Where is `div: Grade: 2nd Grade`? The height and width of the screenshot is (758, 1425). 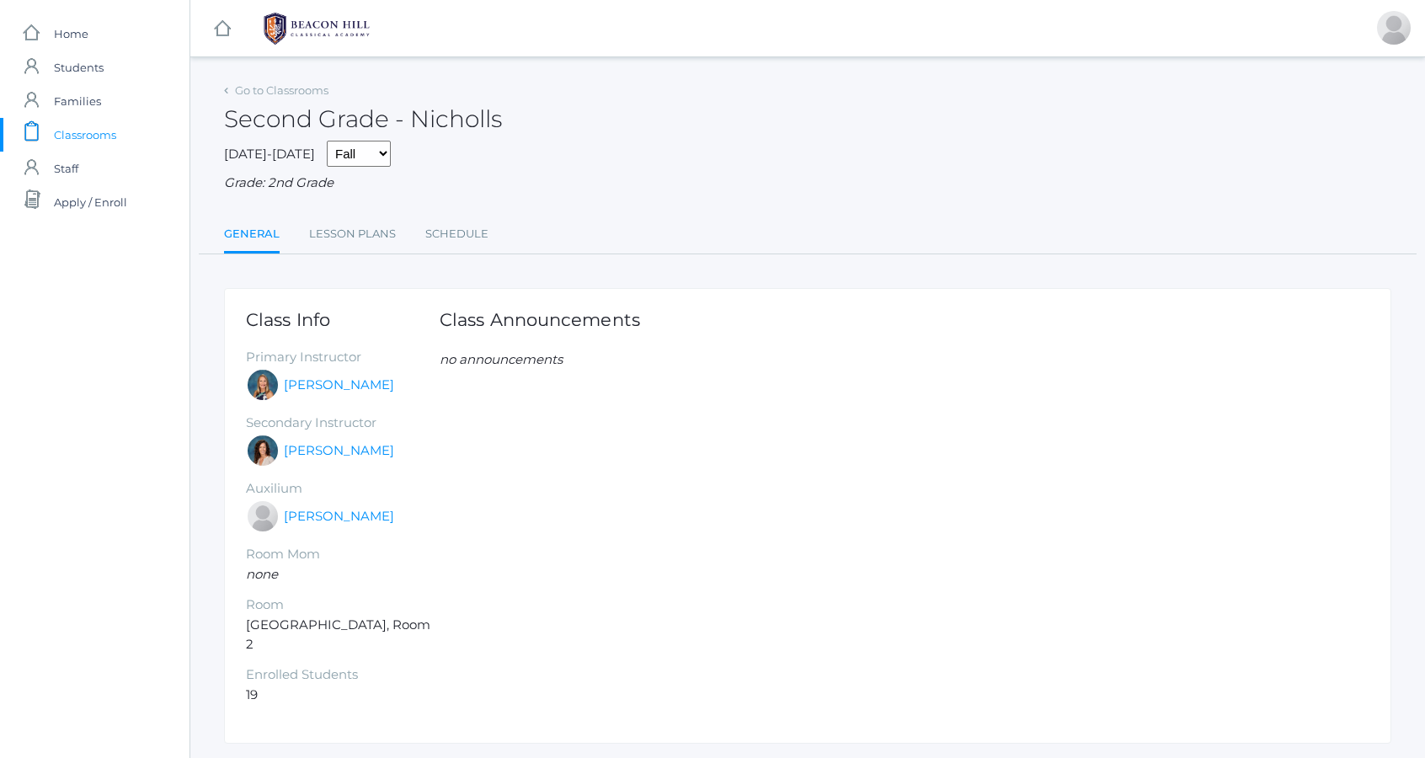 div: Grade: 2nd Grade is located at coordinates (808, 183).